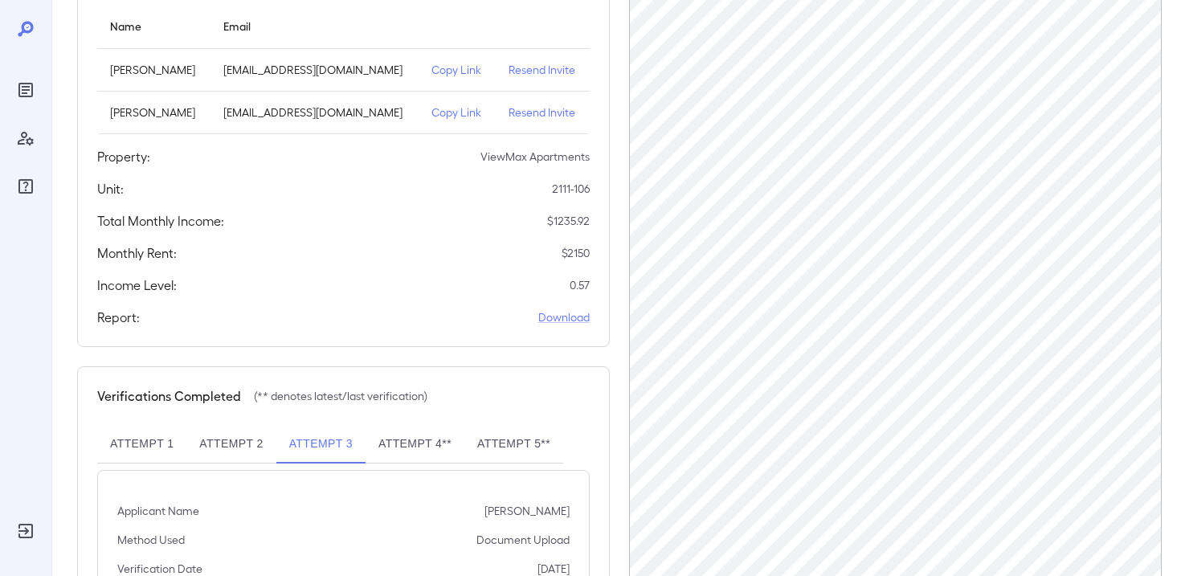 Image resolution: width=1181 pixels, height=576 pixels. Describe the element at coordinates (110, 189) in the screenshot. I see `h5: Unit:` at that location.